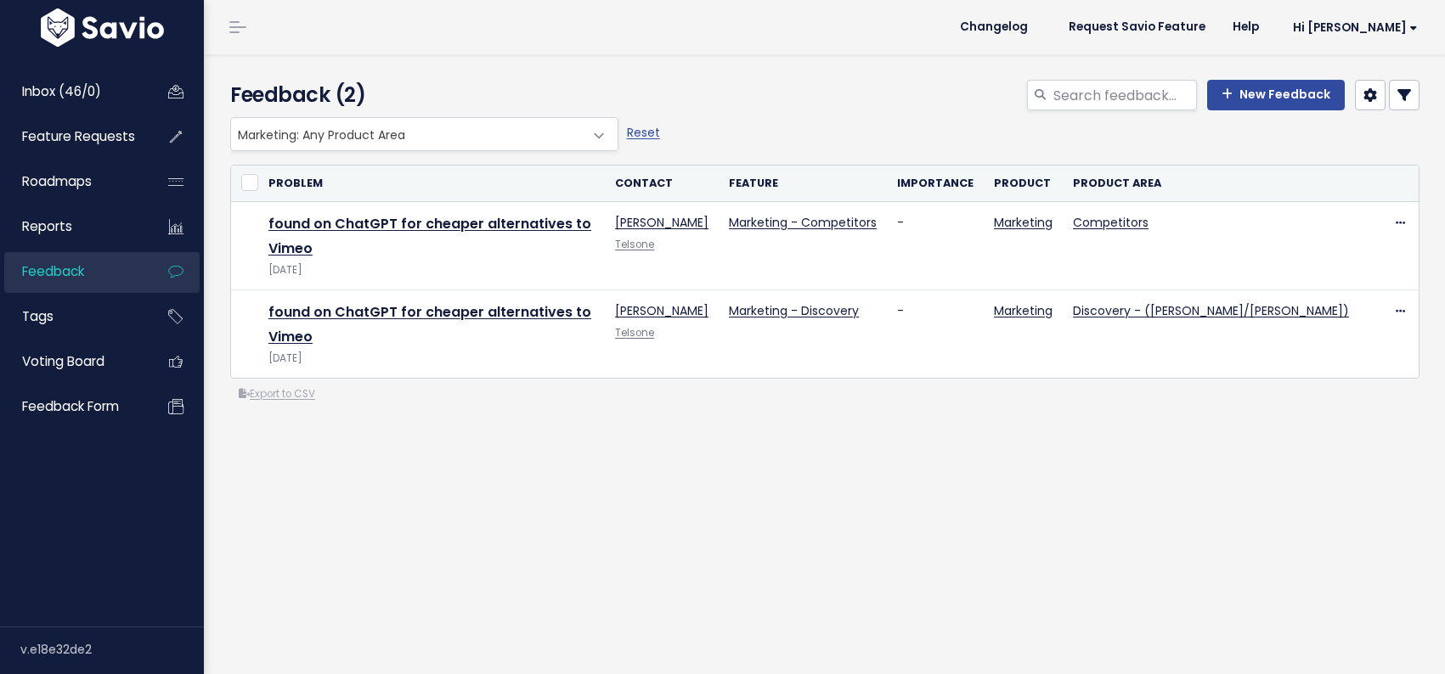  What do you see at coordinates (1245, 27) in the screenshot?
I see `a: Help` at bounding box center [1245, 27].